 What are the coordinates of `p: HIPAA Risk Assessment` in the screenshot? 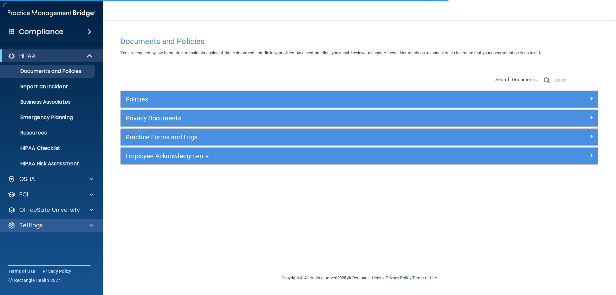 It's located at (48, 164).